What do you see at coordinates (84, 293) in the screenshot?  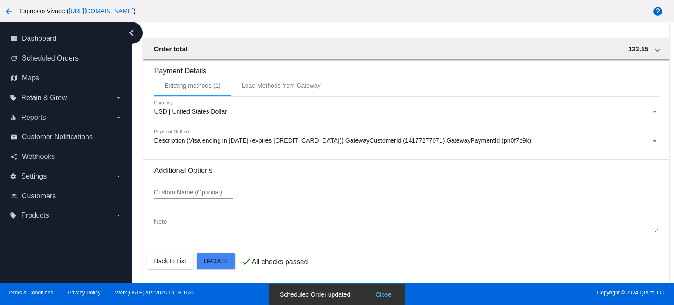 I see `a: Privacy Policy` at bounding box center [84, 293].